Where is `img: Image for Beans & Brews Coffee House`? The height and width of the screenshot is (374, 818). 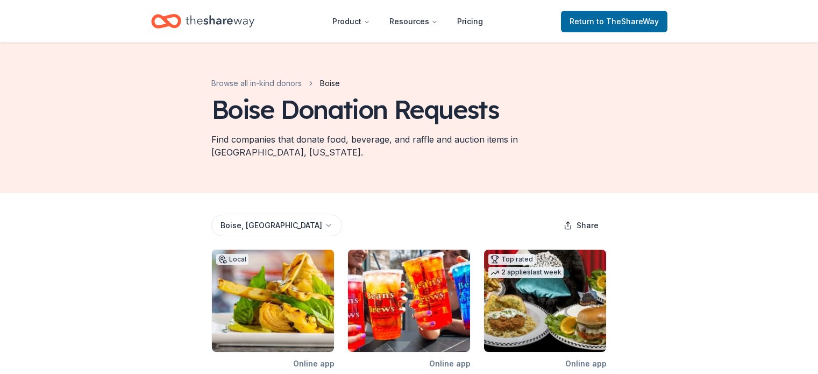 img: Image for Beans & Brews Coffee House is located at coordinates (409, 301).